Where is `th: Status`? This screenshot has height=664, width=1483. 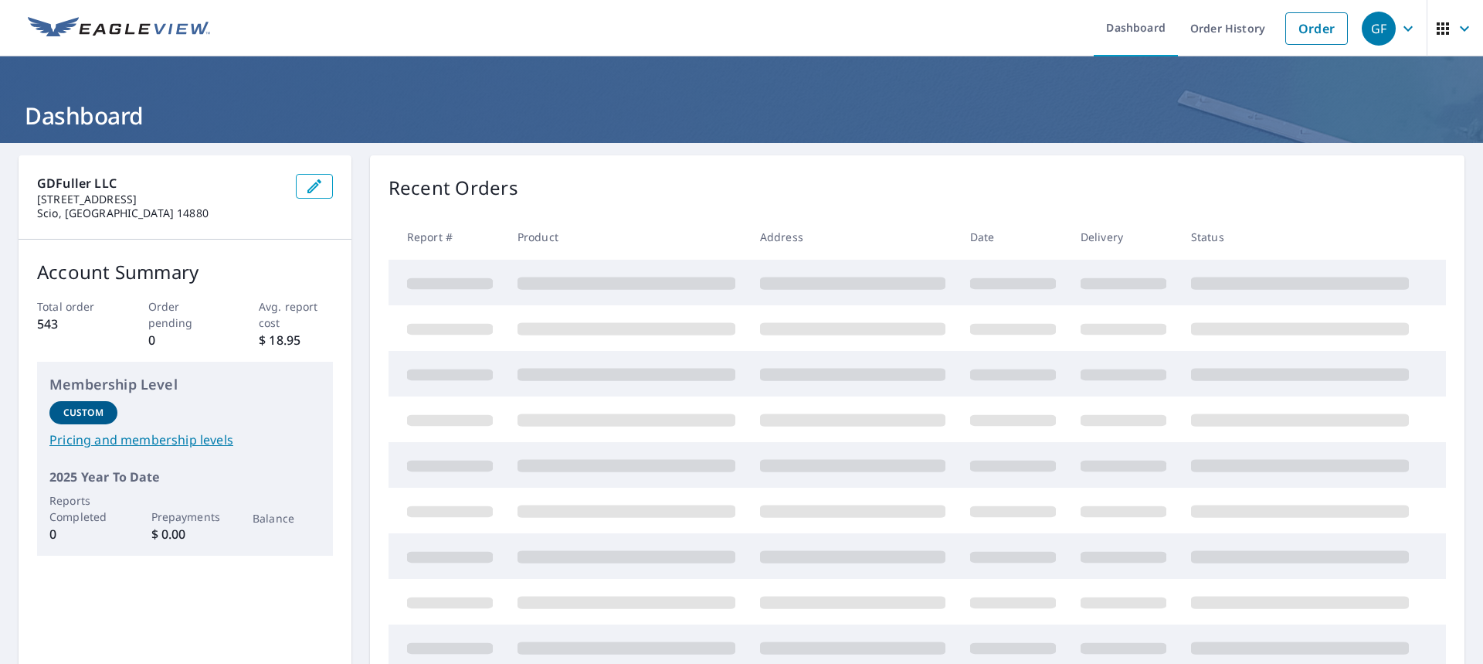
th: Status is located at coordinates (1300, 236).